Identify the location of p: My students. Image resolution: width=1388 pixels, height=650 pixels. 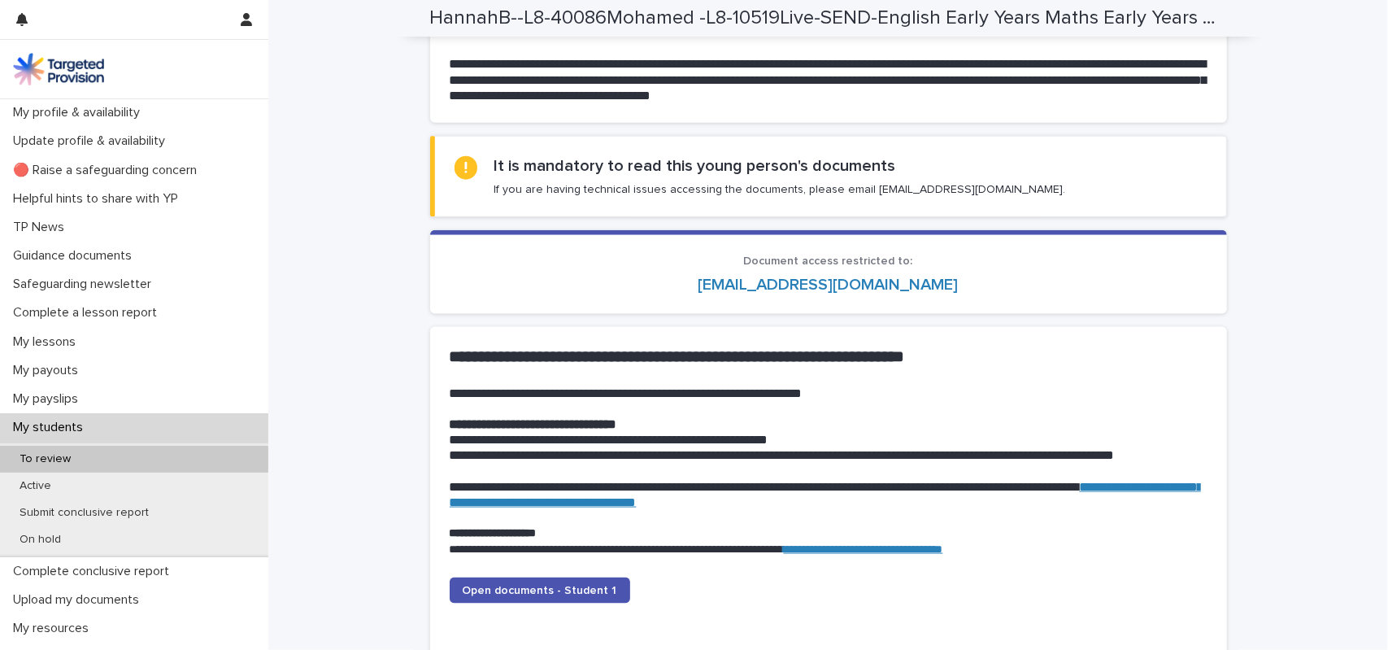
(51, 427).